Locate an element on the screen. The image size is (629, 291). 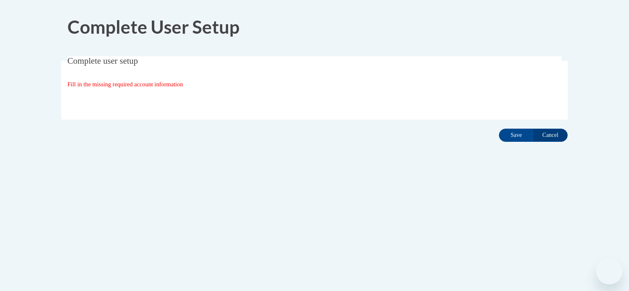
input: Save is located at coordinates (516, 135).